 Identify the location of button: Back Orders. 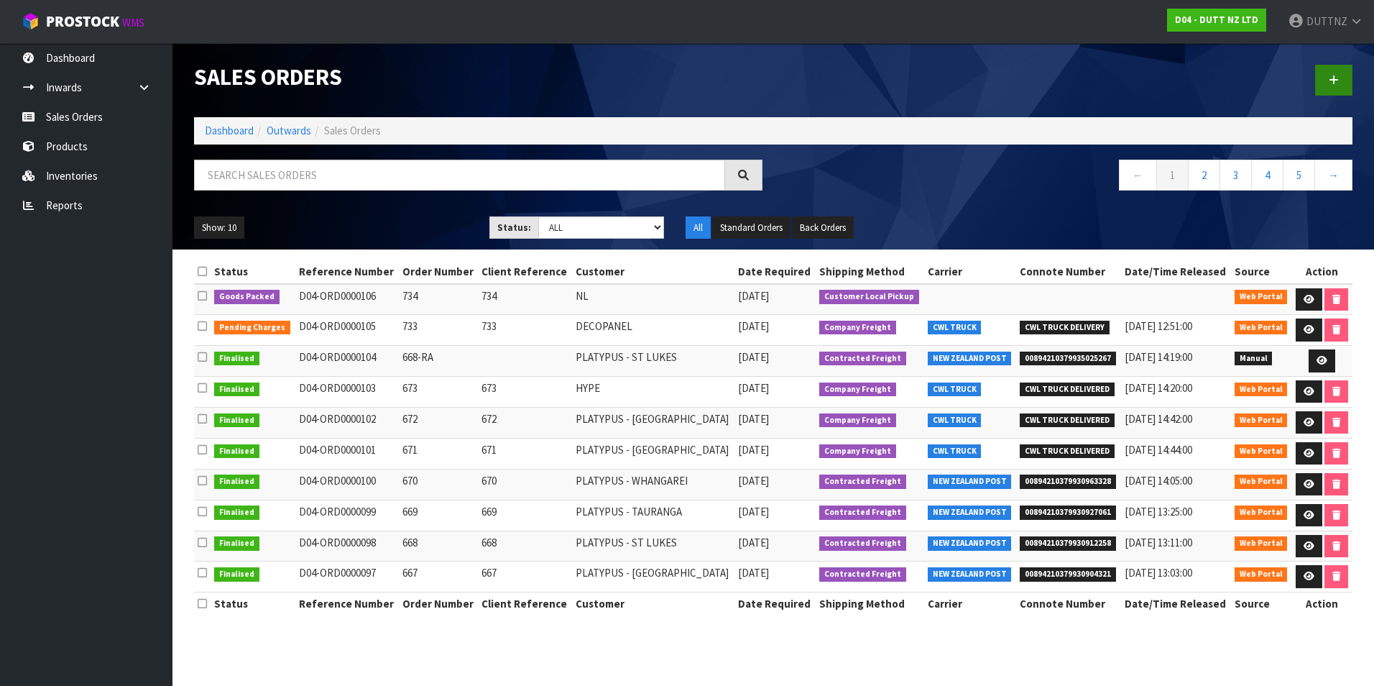
(823, 228).